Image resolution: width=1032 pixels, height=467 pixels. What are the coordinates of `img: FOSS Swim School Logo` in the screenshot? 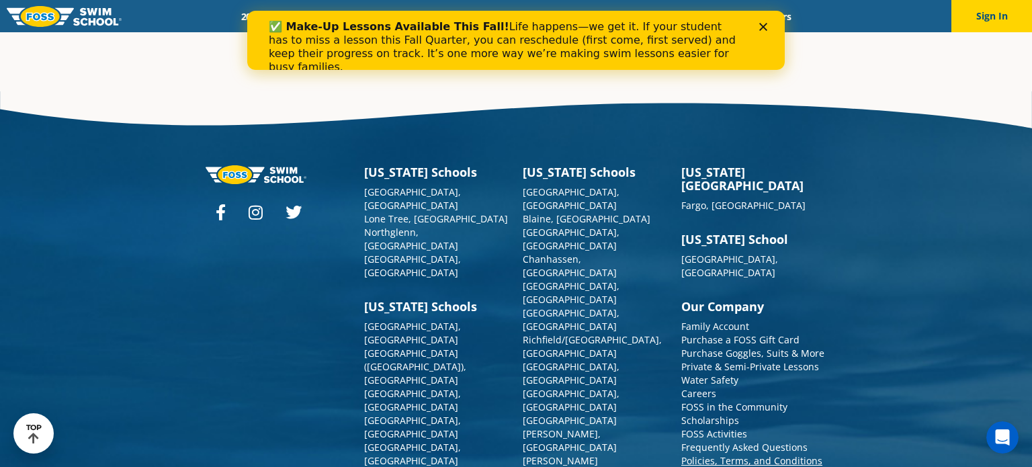 It's located at (64, 16).